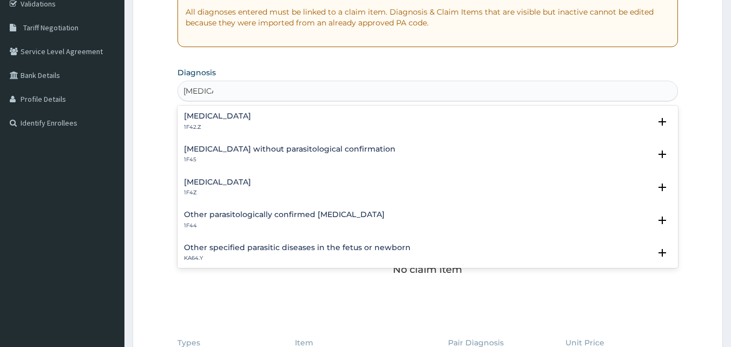 This screenshot has height=347, width=731. What do you see at coordinates (284, 226) in the screenshot?
I see `p: 1F44` at bounding box center [284, 226].